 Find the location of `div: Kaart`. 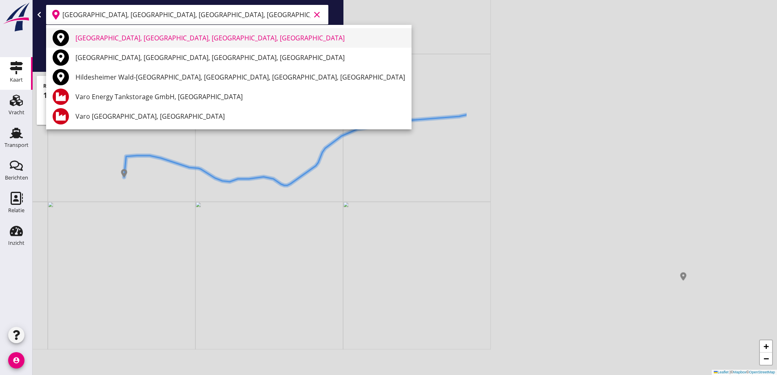

div: Kaart is located at coordinates (16, 80).